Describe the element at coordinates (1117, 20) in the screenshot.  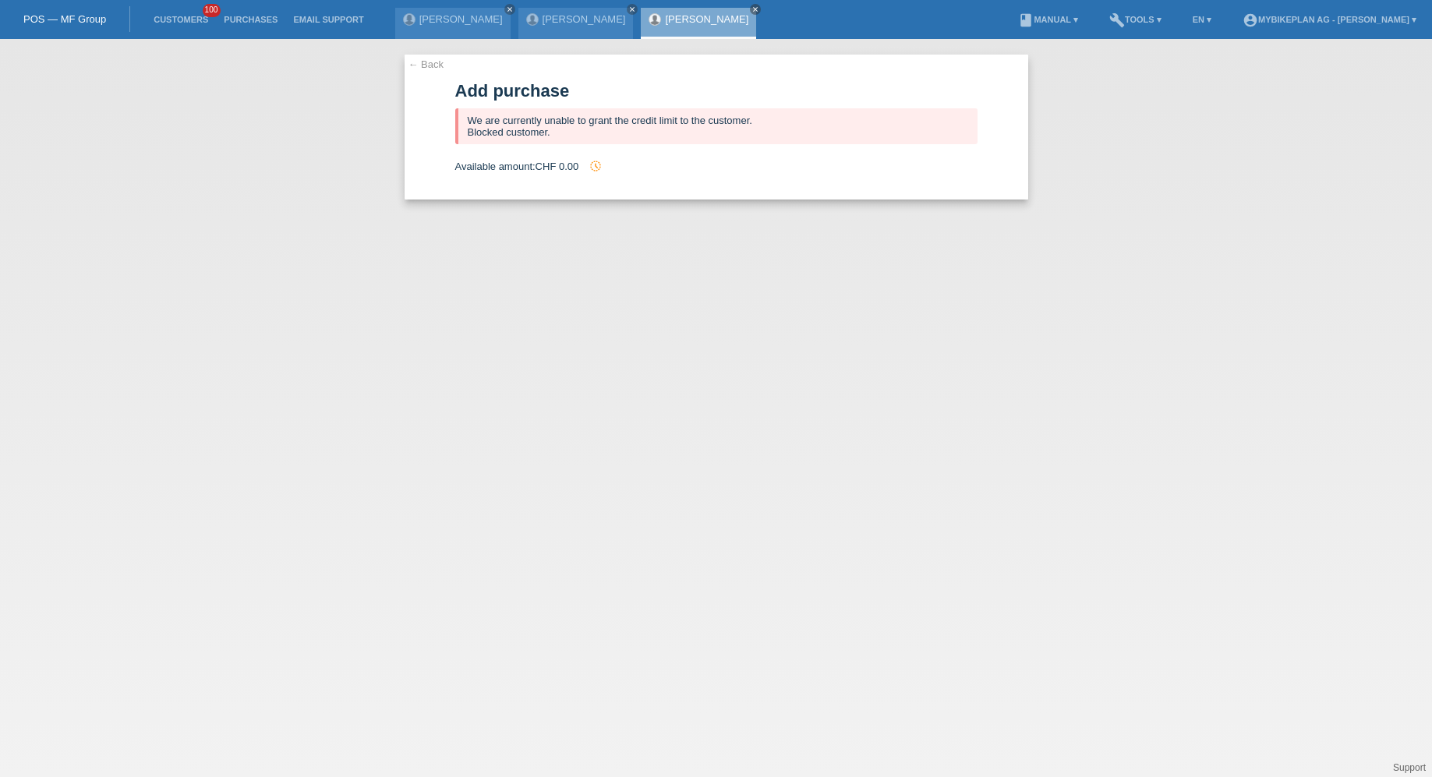
I see `i: build` at that location.